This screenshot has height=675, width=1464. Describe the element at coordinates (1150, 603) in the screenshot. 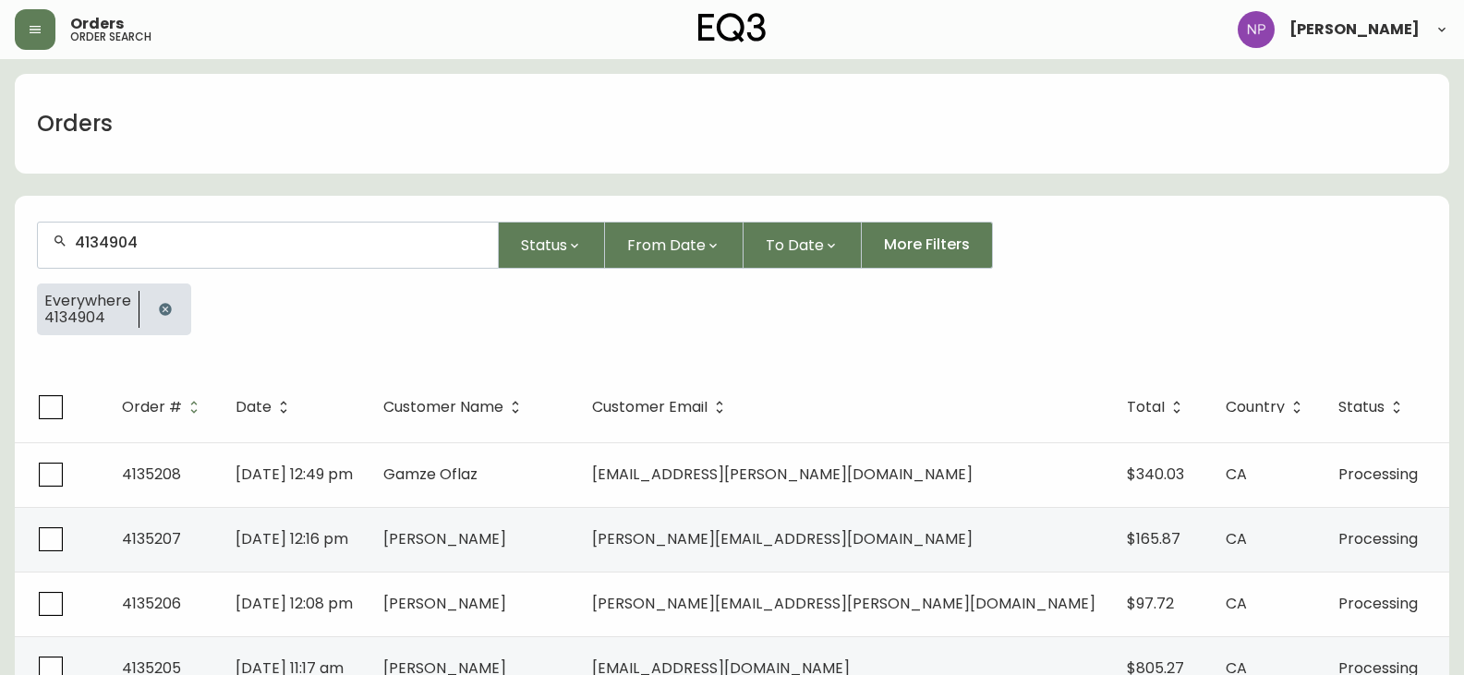

I see `span: $97.72` at that location.